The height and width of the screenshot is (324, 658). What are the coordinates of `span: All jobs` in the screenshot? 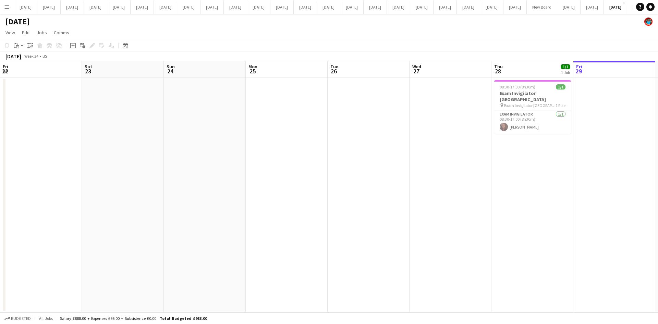 It's located at (46, 318).